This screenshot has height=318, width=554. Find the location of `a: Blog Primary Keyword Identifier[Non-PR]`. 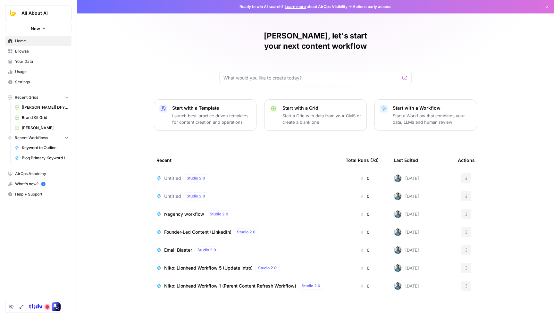

a: Blog Primary Keyword Identifier[Non-PR] is located at coordinates (42, 158).